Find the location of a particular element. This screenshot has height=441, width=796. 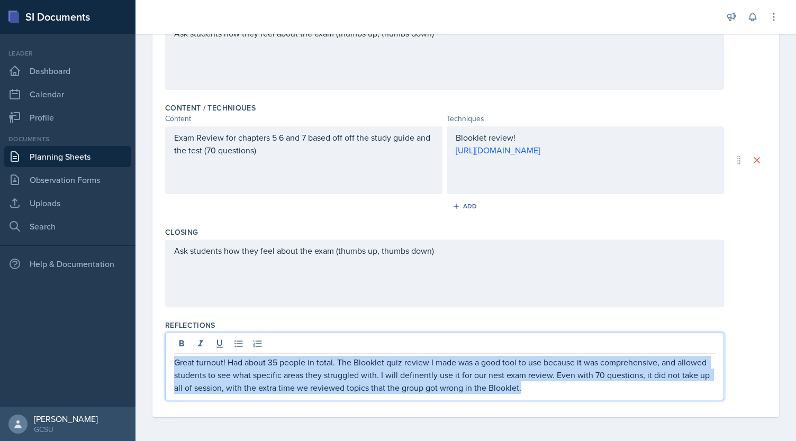

a: Observation Forms is located at coordinates (68, 180).